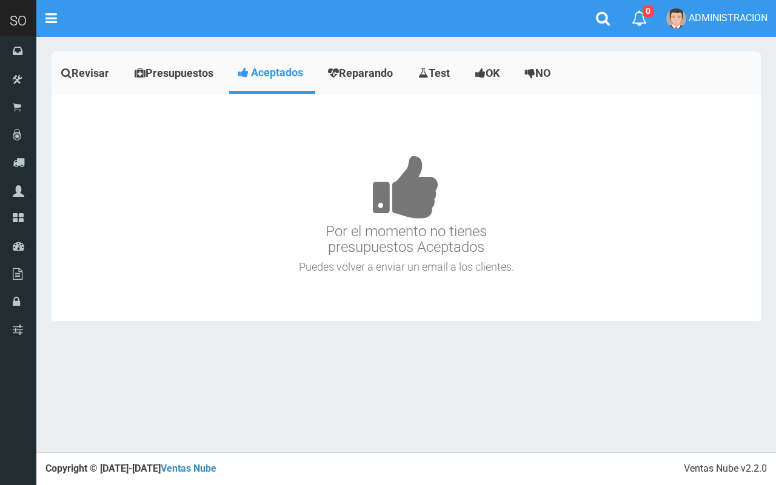 This screenshot has width=776, height=485. I want to click on a: OK, so click(488, 73).